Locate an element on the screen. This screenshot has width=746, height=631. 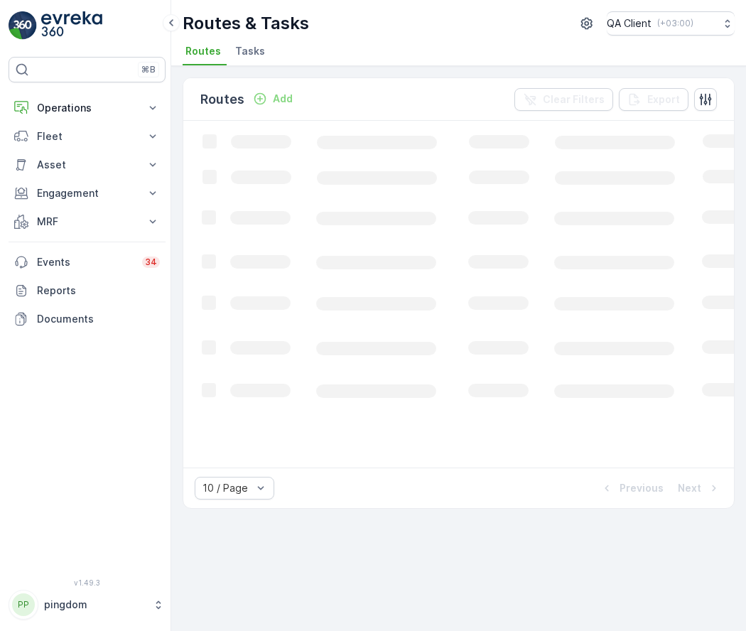
p: Previous is located at coordinates (642, 488).